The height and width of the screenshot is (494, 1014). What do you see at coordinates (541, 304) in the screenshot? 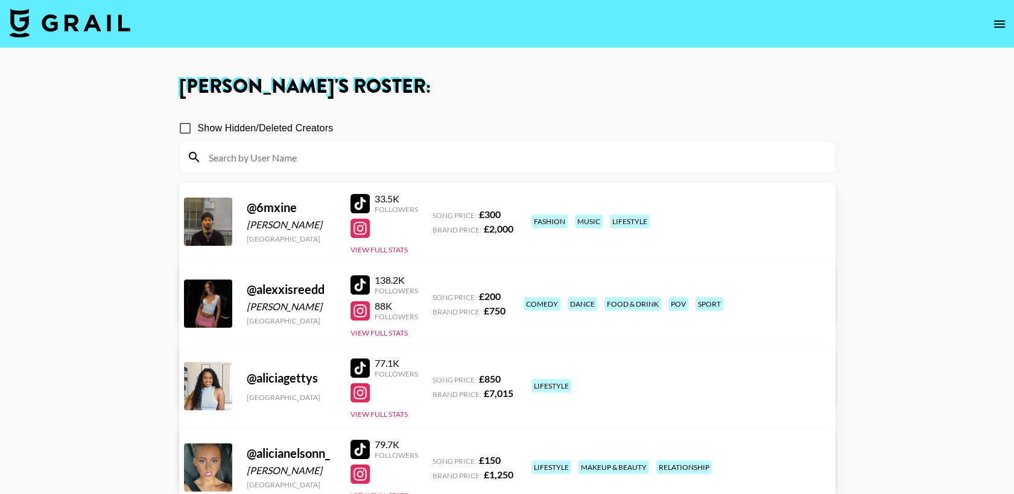
I see `div: comedy` at bounding box center [541, 304].